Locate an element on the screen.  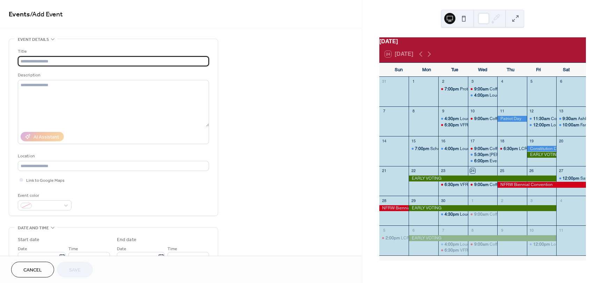
span: Date and time is located at coordinates (33, 228).